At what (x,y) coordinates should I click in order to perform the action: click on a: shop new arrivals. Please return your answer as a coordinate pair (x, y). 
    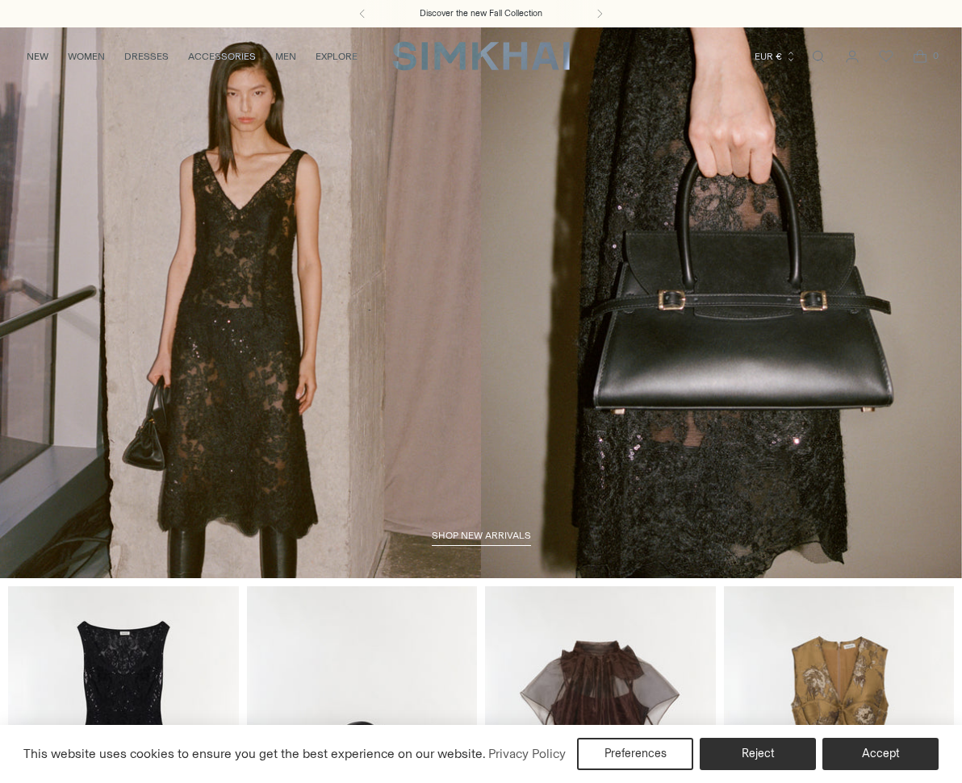
    Looking at the image, I should click on (481, 538).